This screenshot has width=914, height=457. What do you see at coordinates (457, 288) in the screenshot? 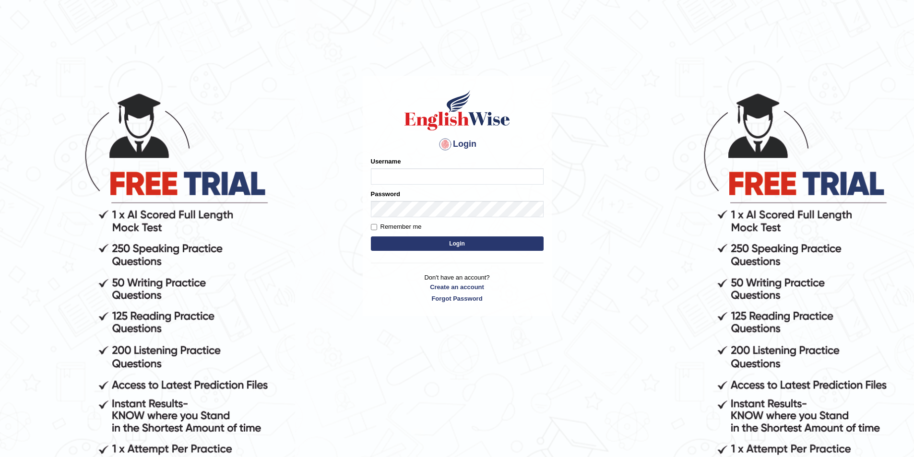
I see `p: Don't have an account?` at bounding box center [457, 288].